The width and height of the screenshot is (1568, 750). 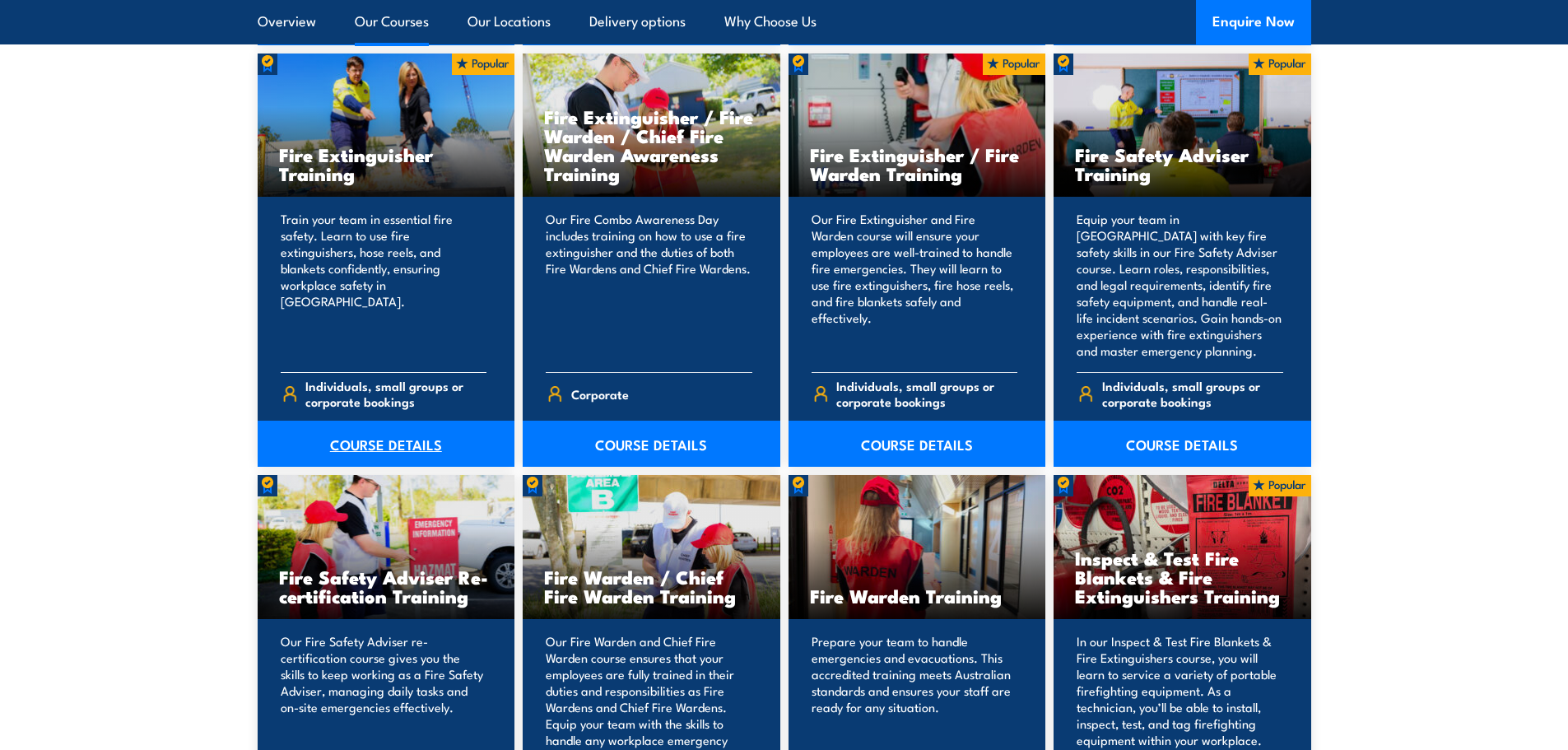 I want to click on h3: Fire Safety Adviser Training, so click(x=1182, y=164).